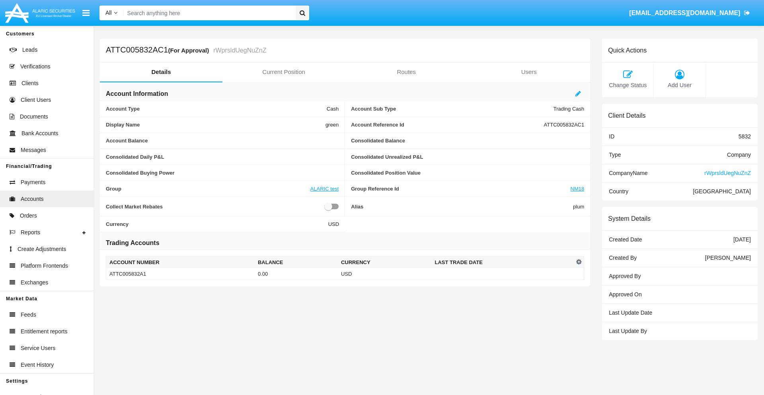  What do you see at coordinates (296, 274) in the screenshot?
I see `td: 0.00` at bounding box center [296, 274].